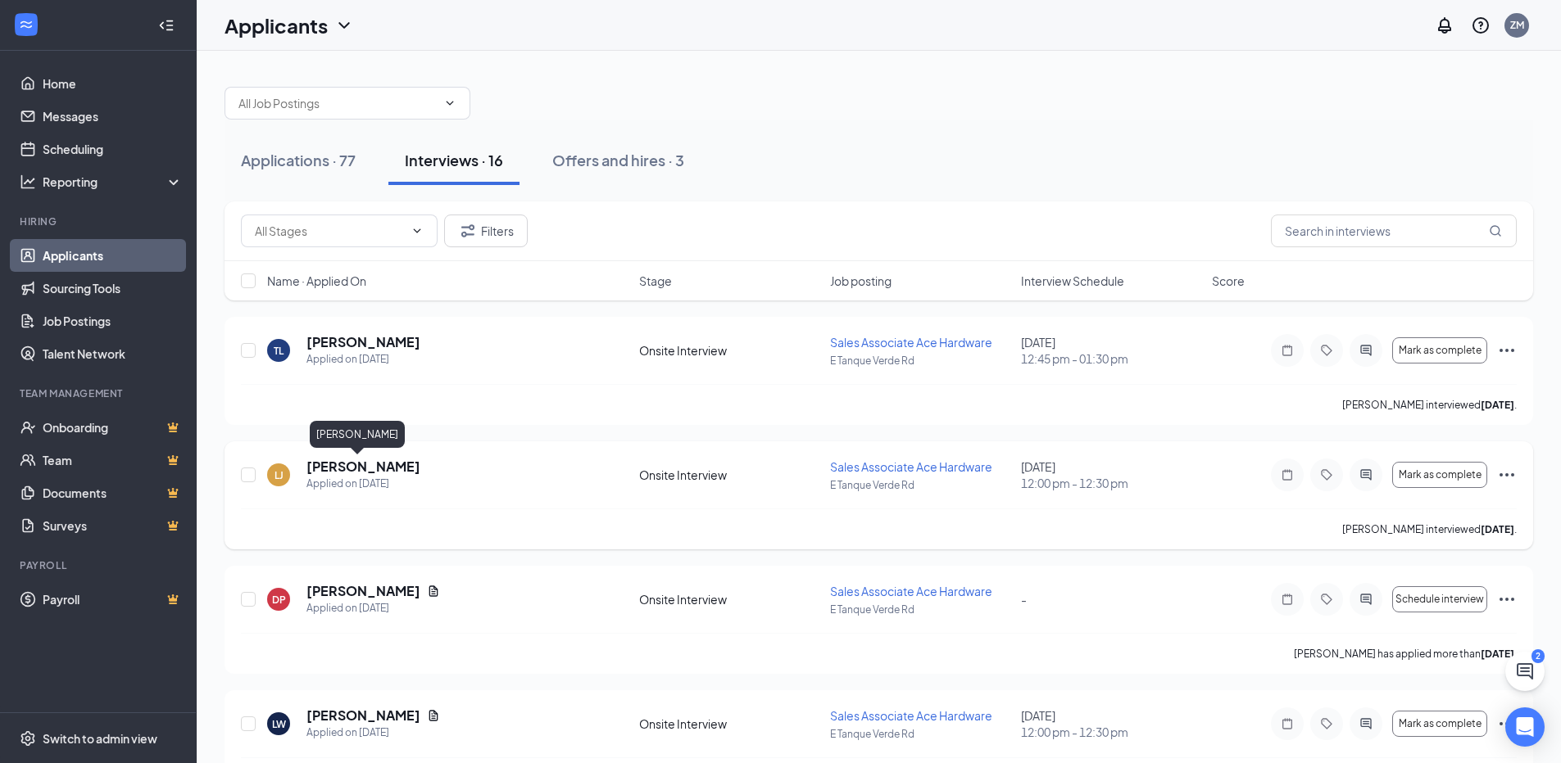  I want to click on div: TL, so click(279, 351).